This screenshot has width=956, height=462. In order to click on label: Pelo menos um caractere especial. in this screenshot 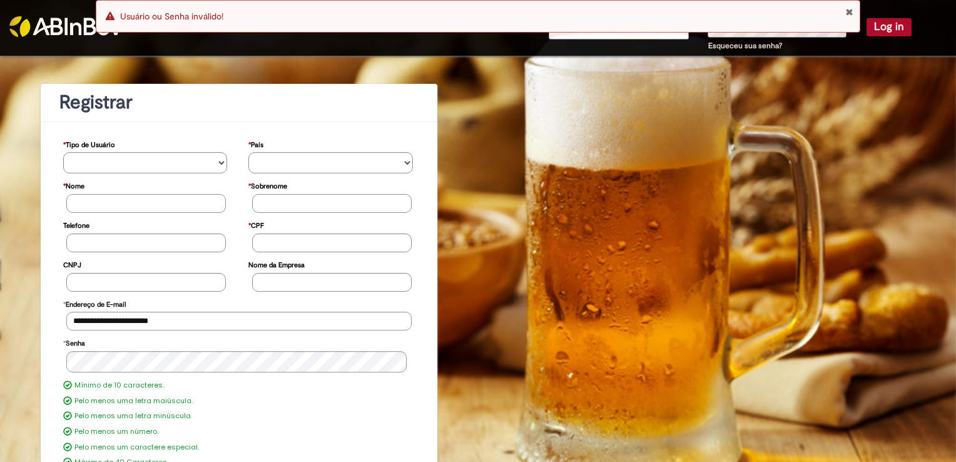, I will do `click(136, 447)`.